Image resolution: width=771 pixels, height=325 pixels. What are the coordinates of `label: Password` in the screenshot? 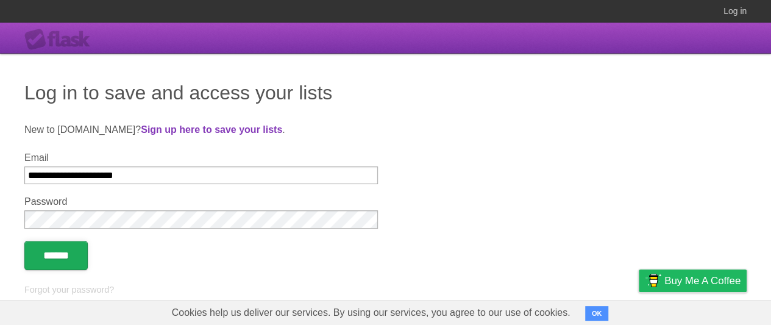 It's located at (201, 202).